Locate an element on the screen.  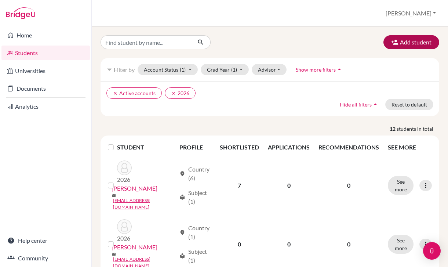
th: RECOMMENDATIONS is located at coordinates (348, 147).